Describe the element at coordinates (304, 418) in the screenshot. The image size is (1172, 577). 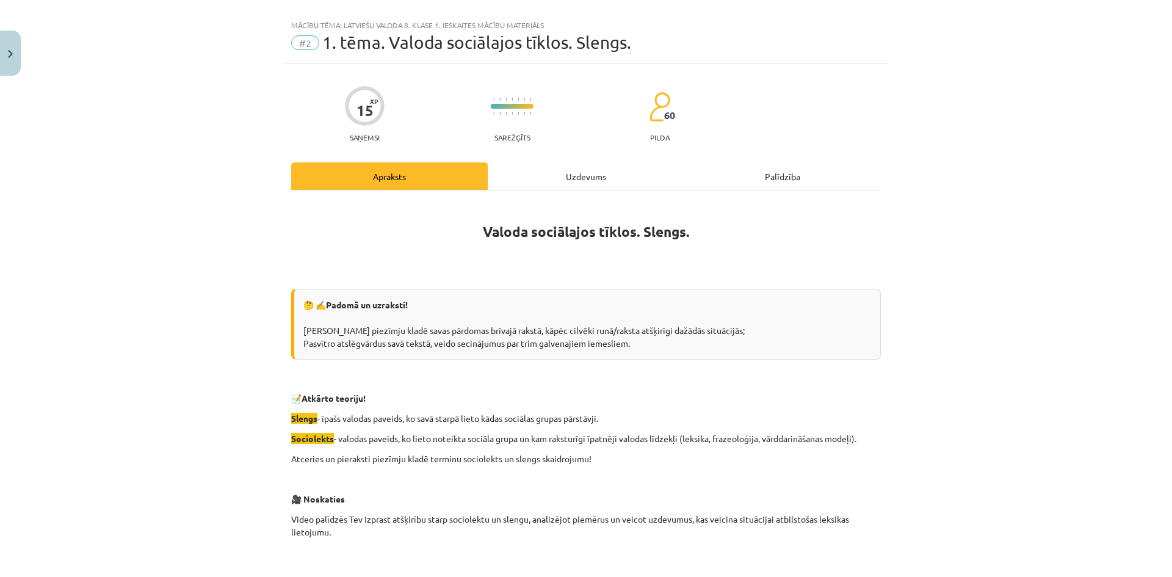
I see `span: Slengs` at that location.